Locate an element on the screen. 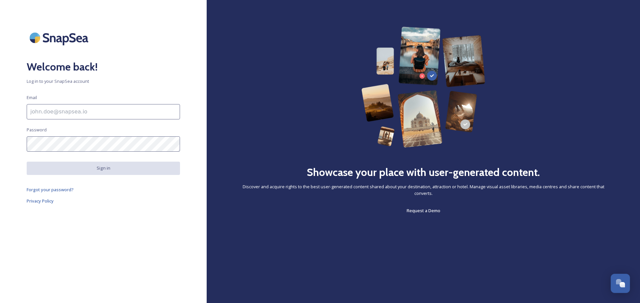 This screenshot has height=303, width=640. img: 63b42ca75bacad526042e722_Group%20154-p-800.png is located at coordinates (423, 87).